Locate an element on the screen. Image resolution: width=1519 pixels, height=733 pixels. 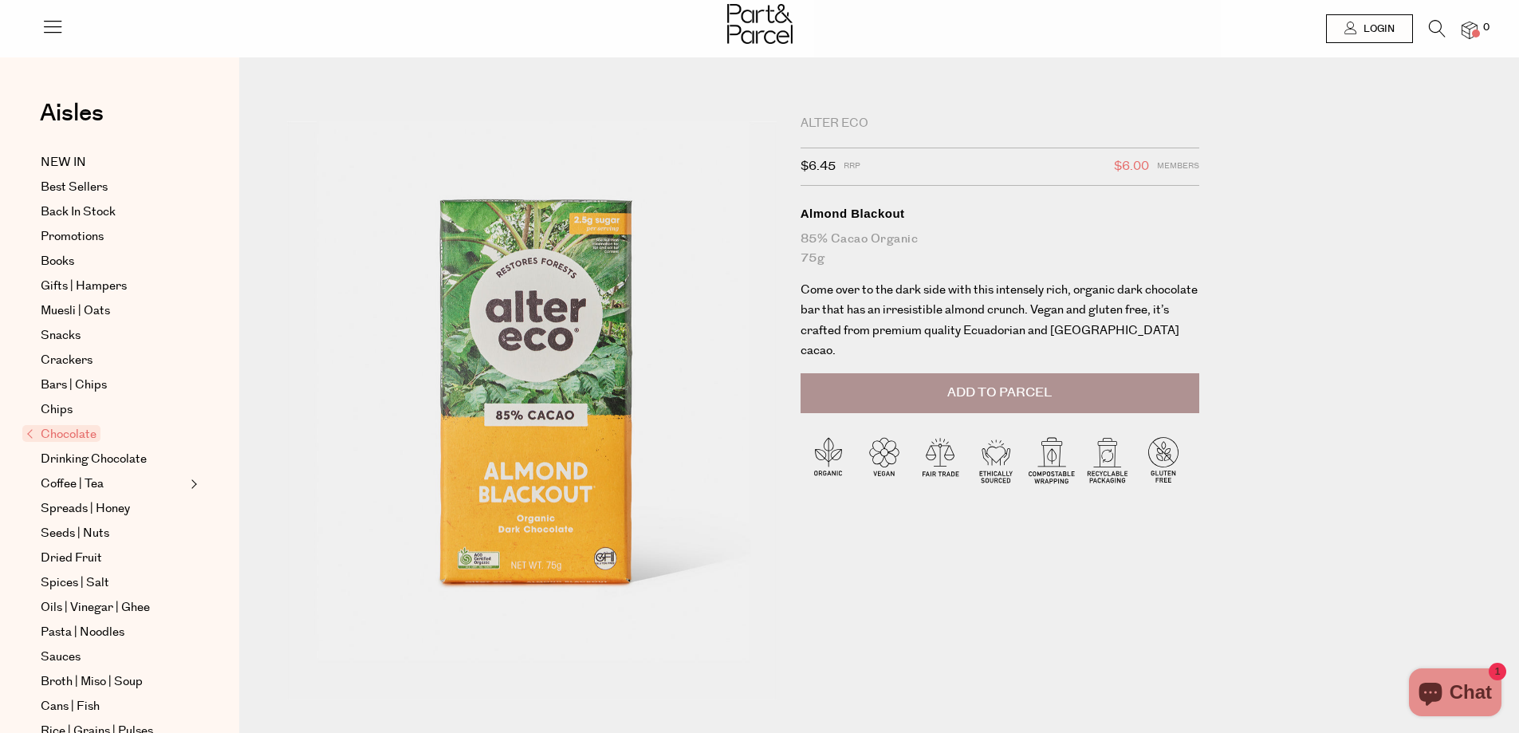
span: Broth | Miso | Soup is located at coordinates (92, 682).